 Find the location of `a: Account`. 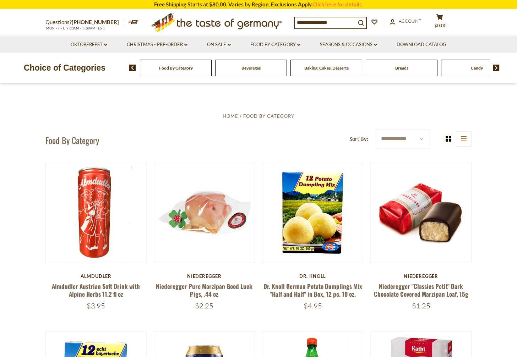

a: Account is located at coordinates (406, 21).